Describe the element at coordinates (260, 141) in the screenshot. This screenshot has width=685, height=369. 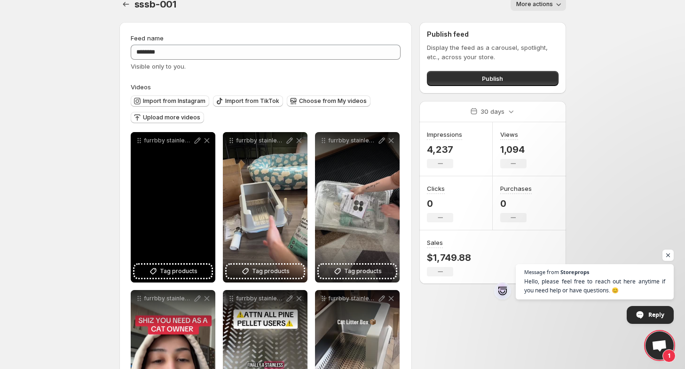
I see `p: furrbby stainless steel sifting litter box for pine pellets 6` at that location.